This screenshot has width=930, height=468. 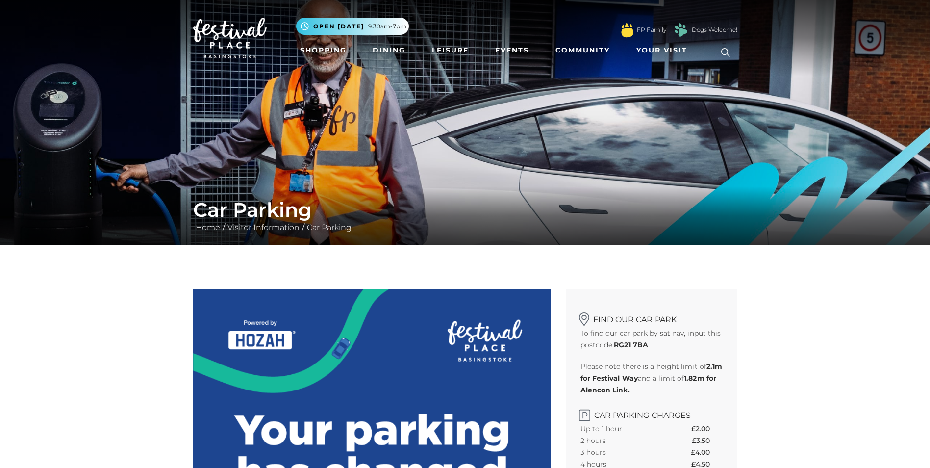 I want to click on a: Leisure, so click(x=450, y=50).